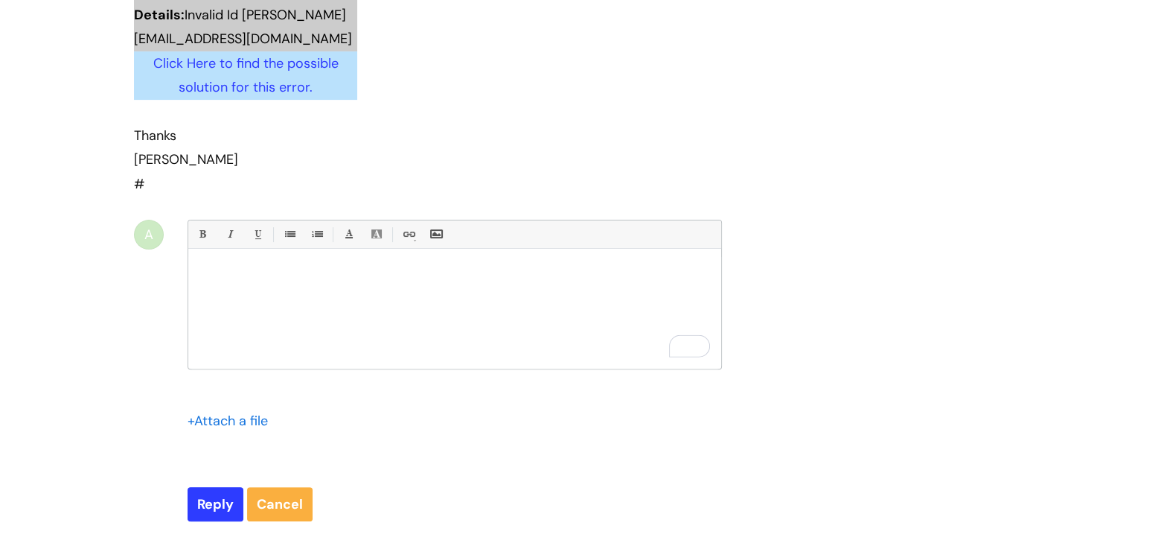 This screenshot has height=546, width=1161. What do you see at coordinates (408, 234) in the screenshot?
I see `a: Link` at bounding box center [408, 234].